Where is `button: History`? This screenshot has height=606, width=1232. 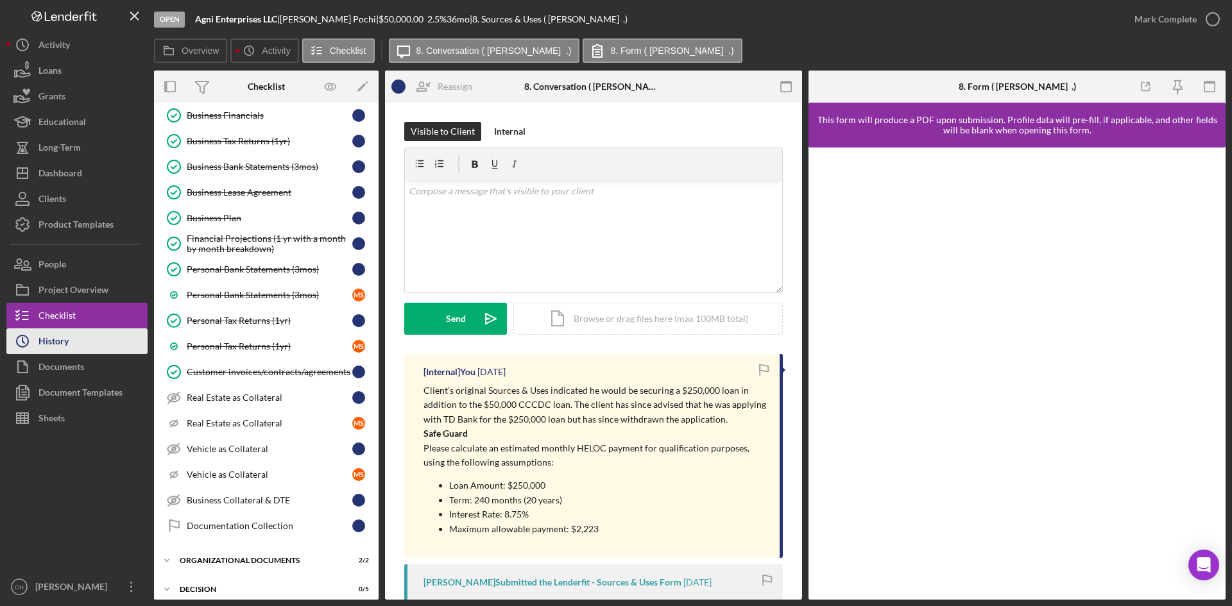 button: History is located at coordinates (77, 341).